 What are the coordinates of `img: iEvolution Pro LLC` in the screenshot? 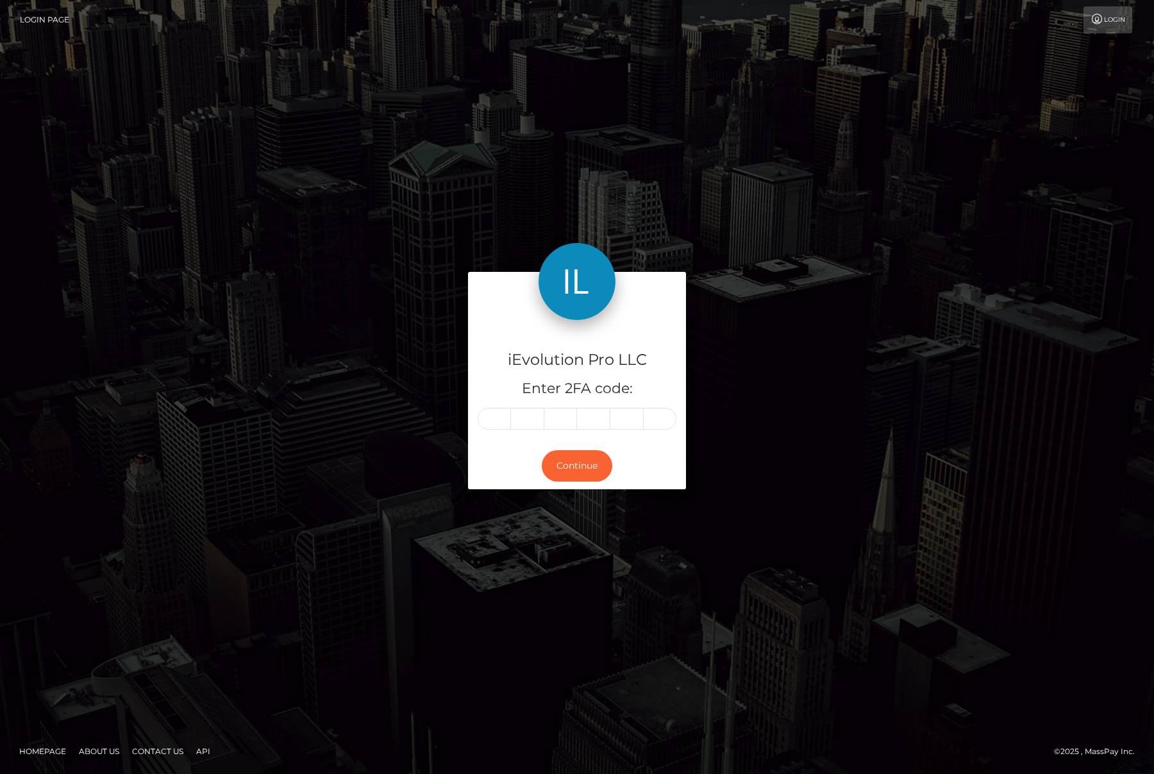 It's located at (577, 282).